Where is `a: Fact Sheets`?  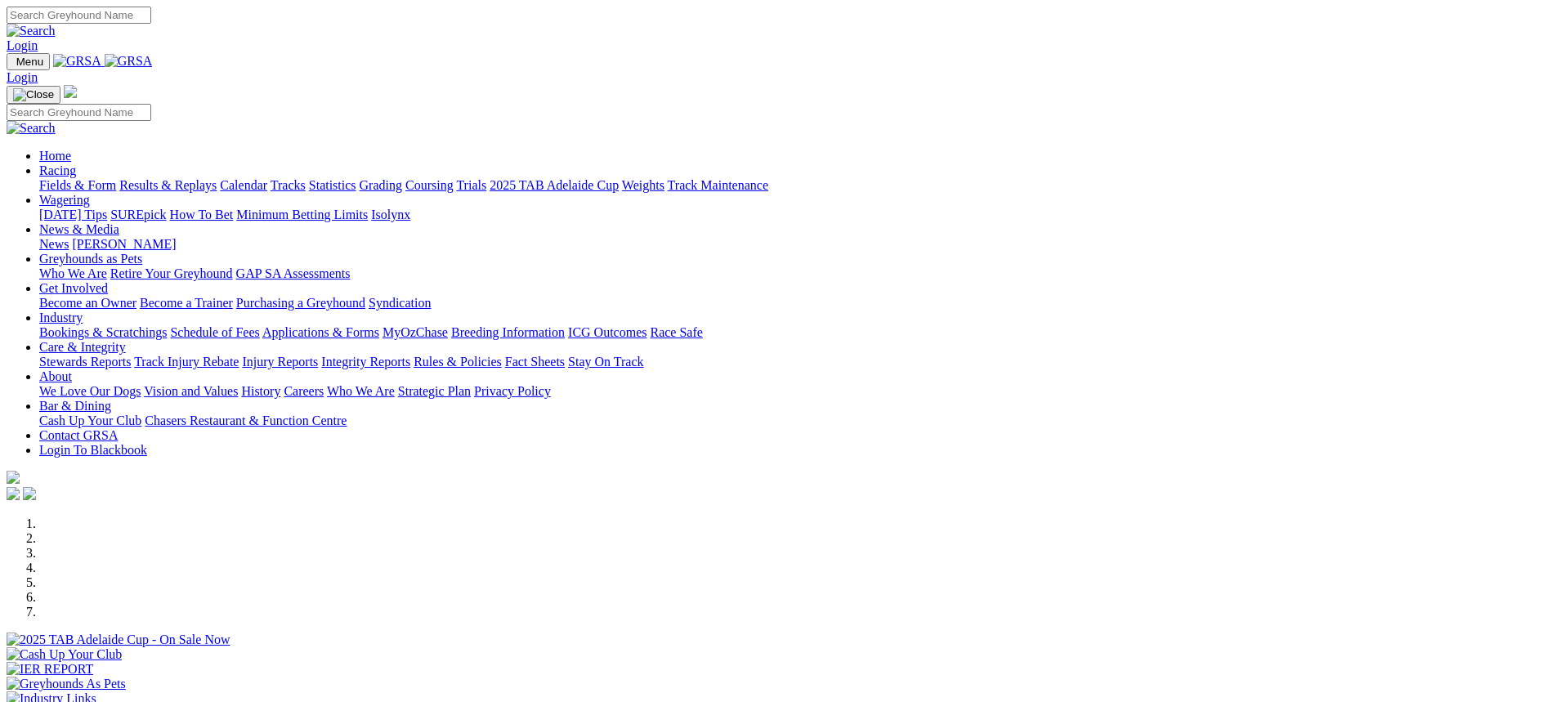
a: Fact Sheets is located at coordinates (535, 361).